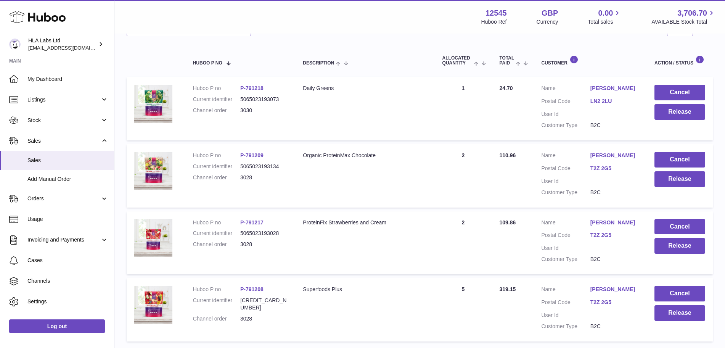  What do you see at coordinates (252, 289) in the screenshot?
I see `a: P-791208` at bounding box center [252, 289].